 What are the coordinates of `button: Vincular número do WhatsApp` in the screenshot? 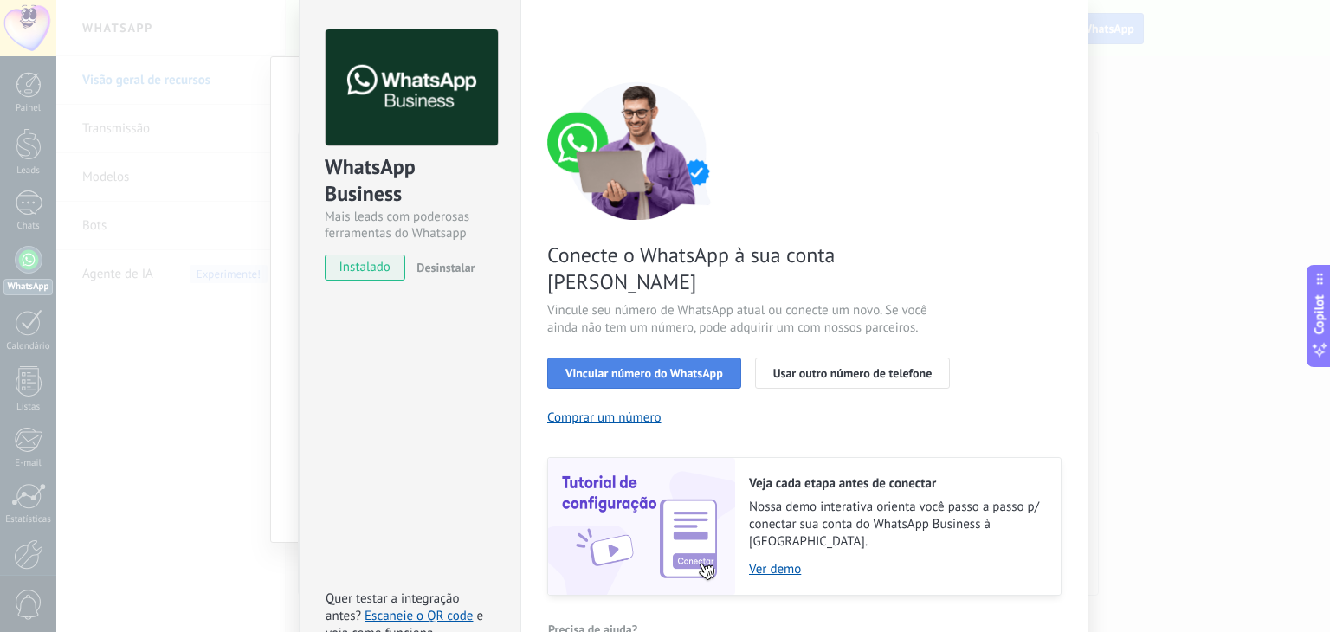 It's located at (644, 373).